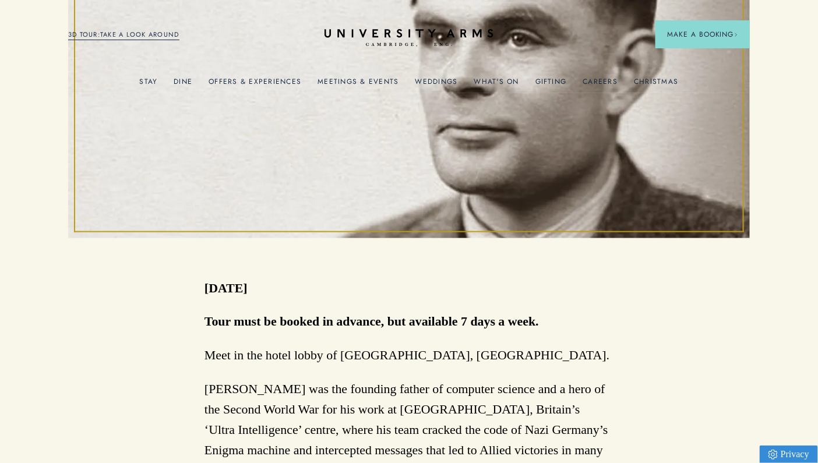 This screenshot has width=818, height=463. What do you see at coordinates (601, 85) in the screenshot?
I see `a: Careers` at bounding box center [601, 85].